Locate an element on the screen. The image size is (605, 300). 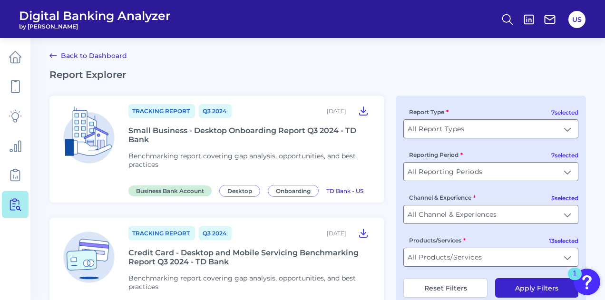
a: Business Bank Account is located at coordinates (172, 190).